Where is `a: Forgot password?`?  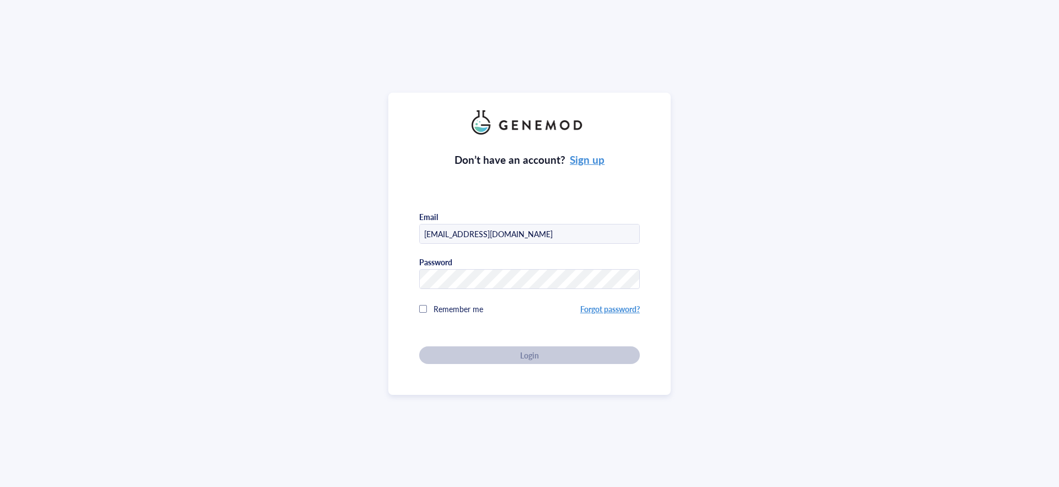
a: Forgot password? is located at coordinates (610, 309).